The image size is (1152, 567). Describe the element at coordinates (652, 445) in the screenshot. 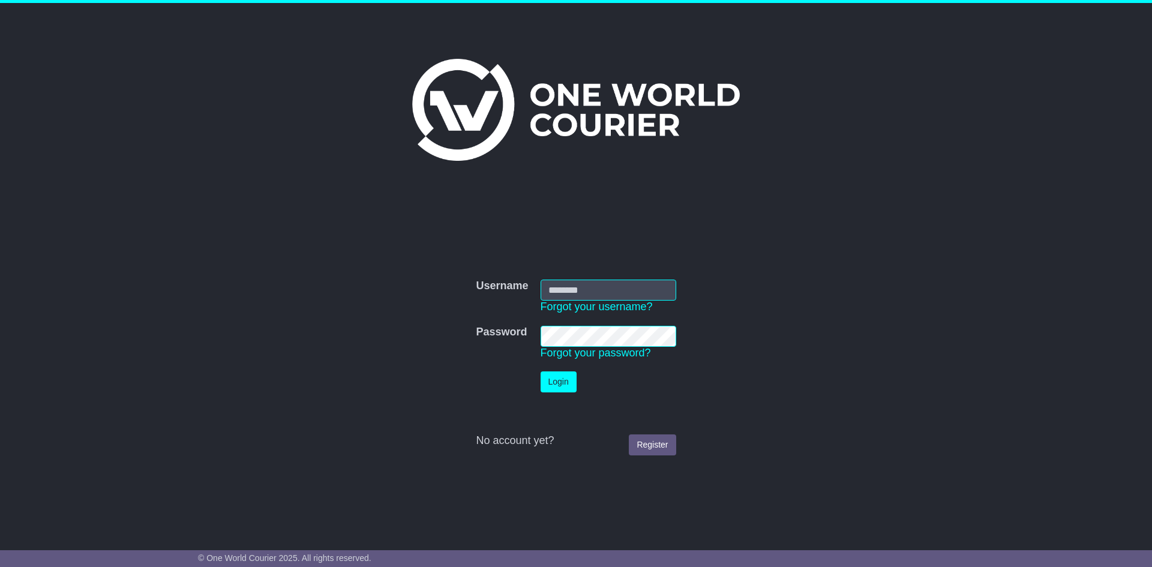

I see `a: Register` at that location.